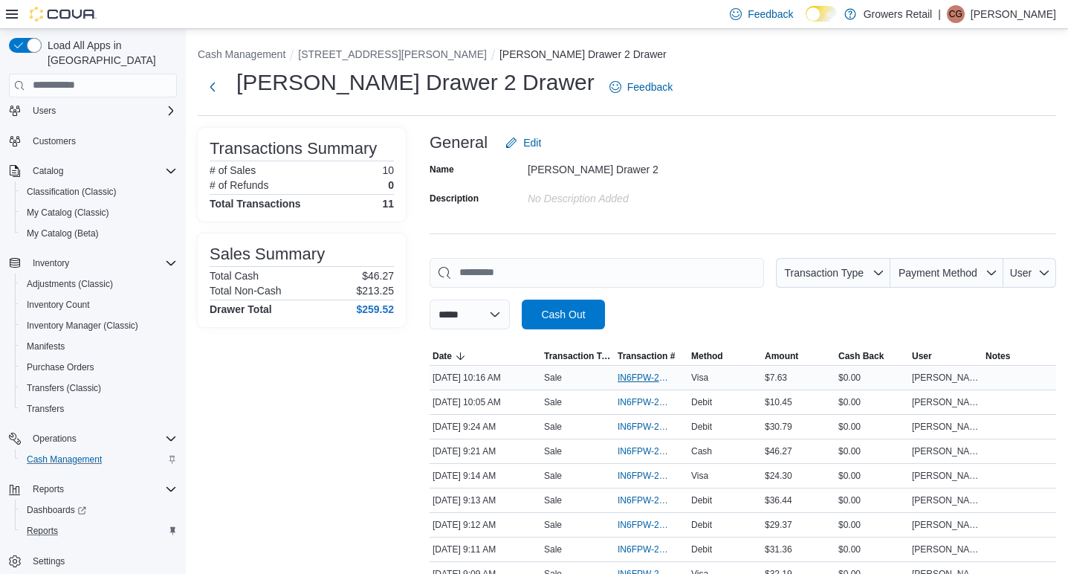  Describe the element at coordinates (938, 273) in the screenshot. I see `span: Payment Method` at that location.